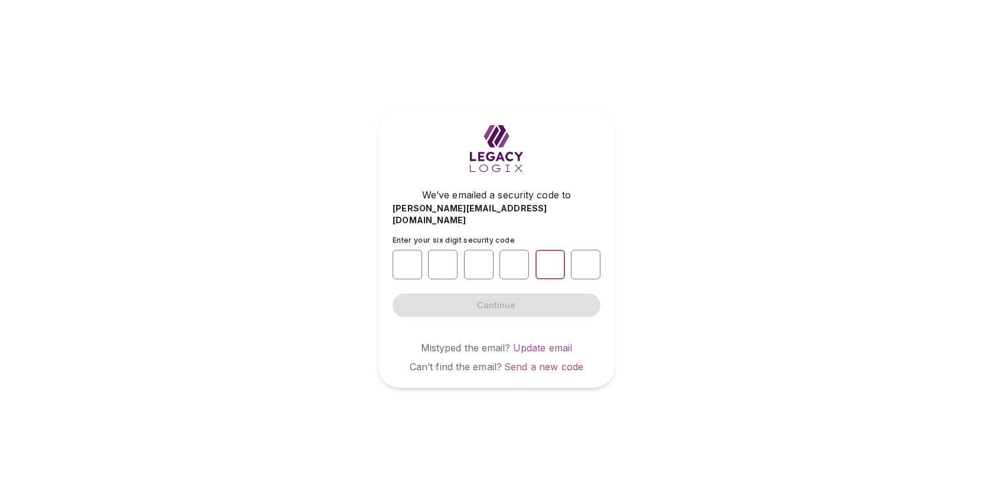  I want to click on span: Can’t find the email?, so click(456, 367).